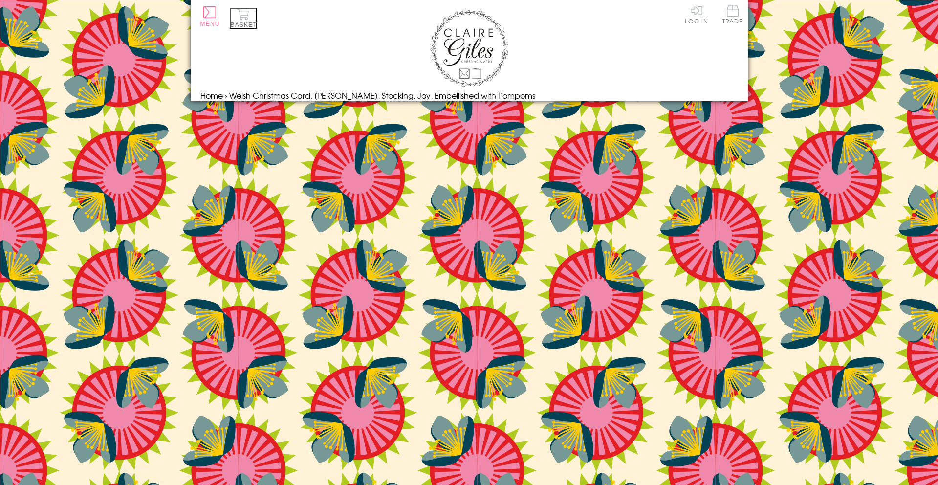 This screenshot has width=938, height=485. What do you see at coordinates (696, 14) in the screenshot?
I see `a: Log In` at bounding box center [696, 14].